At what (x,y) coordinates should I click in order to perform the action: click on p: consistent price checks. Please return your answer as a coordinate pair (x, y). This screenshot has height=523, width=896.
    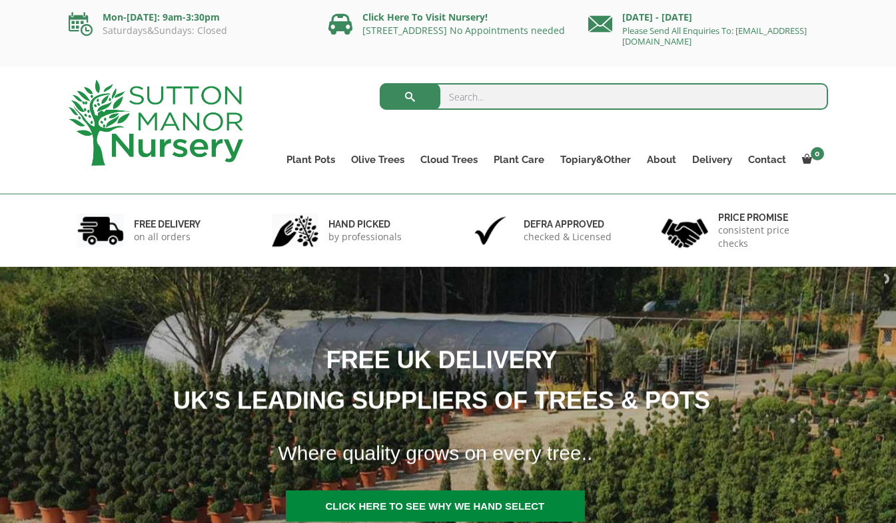
    Looking at the image, I should click on (769, 237).